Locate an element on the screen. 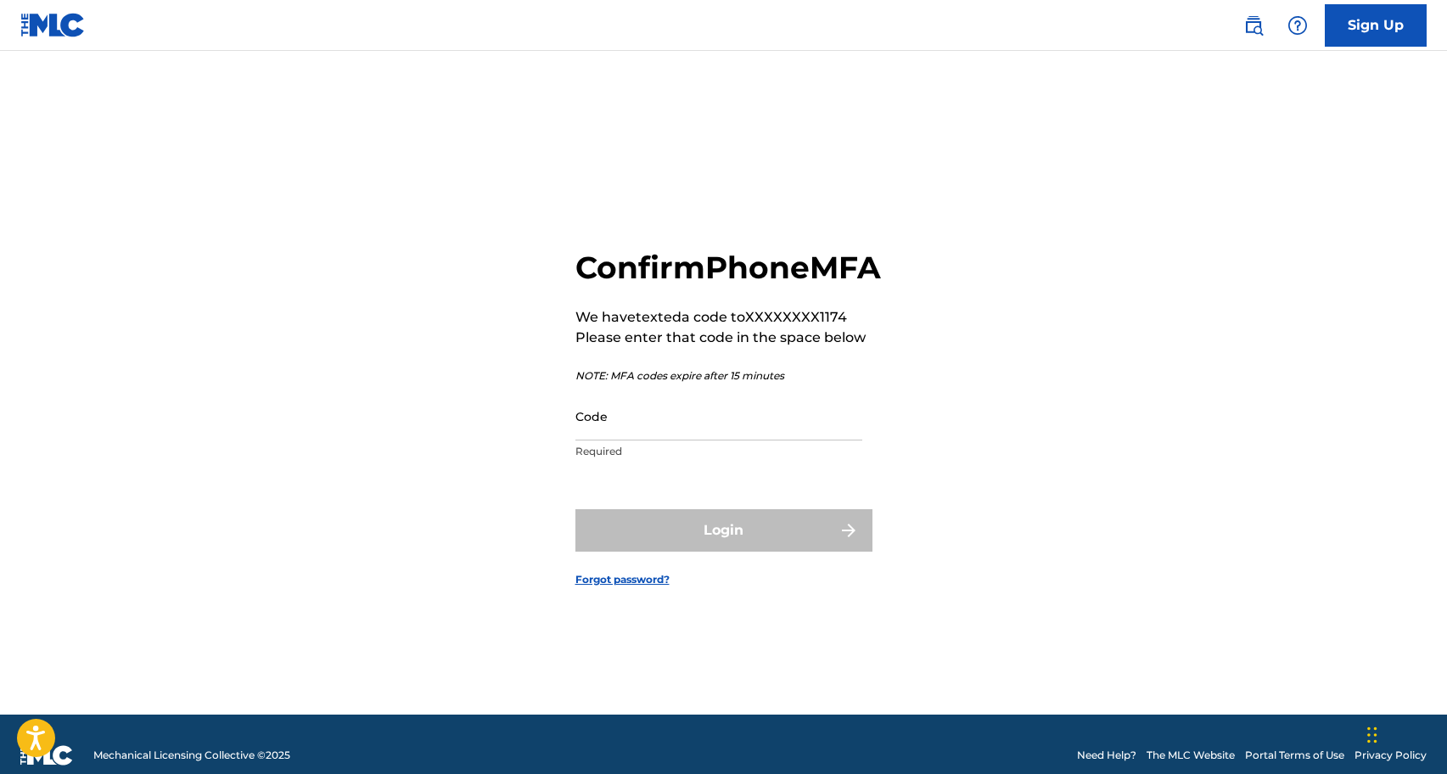  a: Need Help? is located at coordinates (1107, 755).